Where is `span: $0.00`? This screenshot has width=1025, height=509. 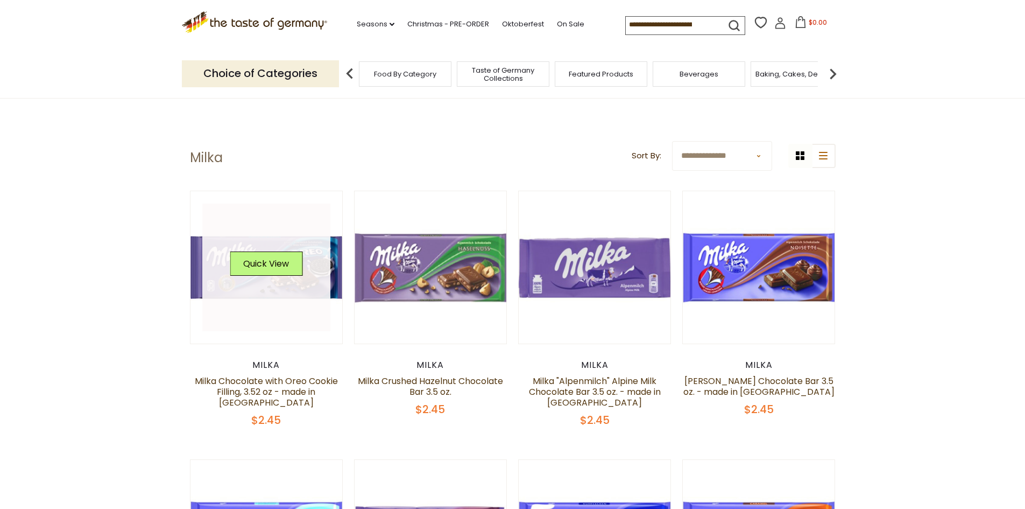
span: $0.00 is located at coordinates (818, 22).